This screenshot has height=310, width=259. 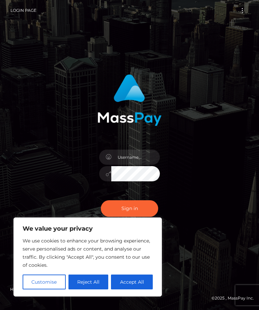 What do you see at coordinates (88, 257) in the screenshot?
I see `div: We value your privacy` at bounding box center [88, 257].